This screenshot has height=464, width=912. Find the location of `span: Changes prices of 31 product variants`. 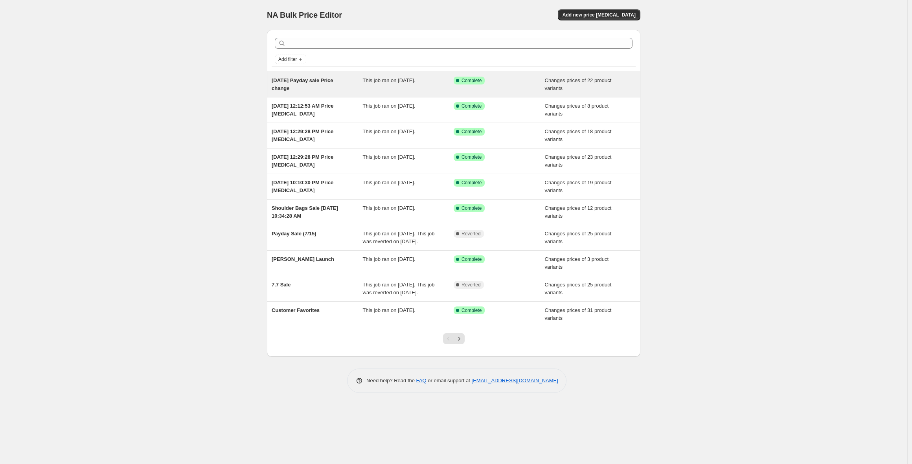

span: Changes prices of 31 product variants is located at coordinates (578, 314).